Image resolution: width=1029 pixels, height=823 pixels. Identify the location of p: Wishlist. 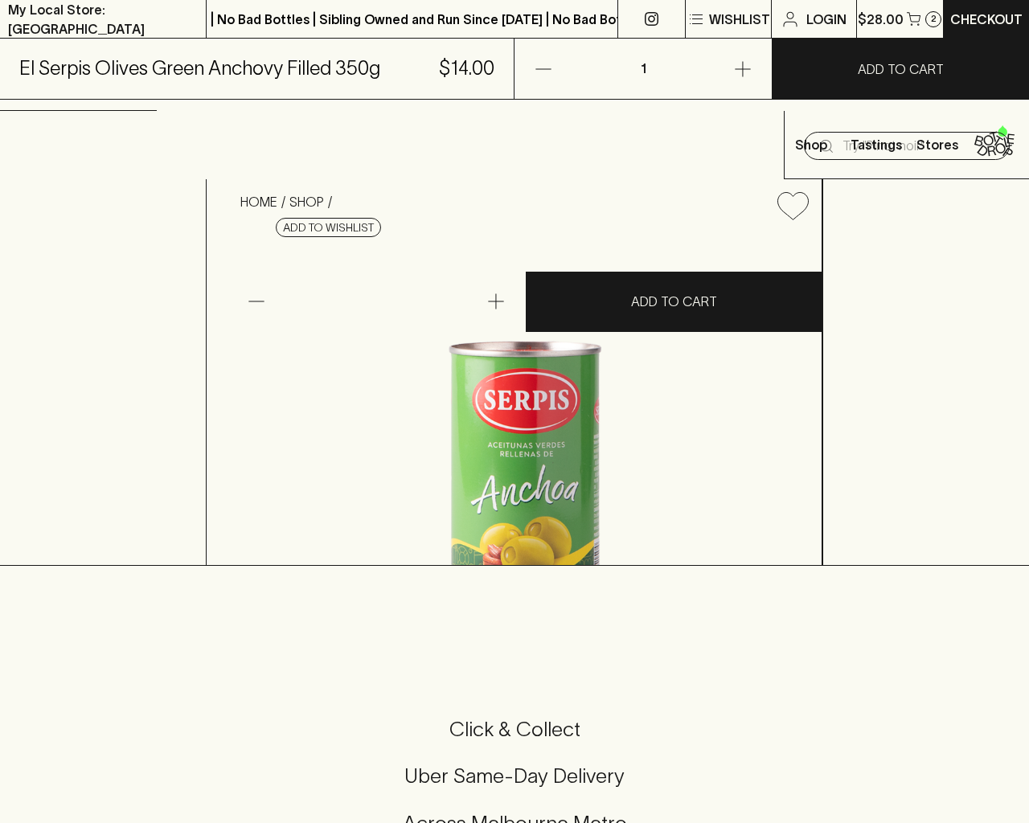
(740, 19).